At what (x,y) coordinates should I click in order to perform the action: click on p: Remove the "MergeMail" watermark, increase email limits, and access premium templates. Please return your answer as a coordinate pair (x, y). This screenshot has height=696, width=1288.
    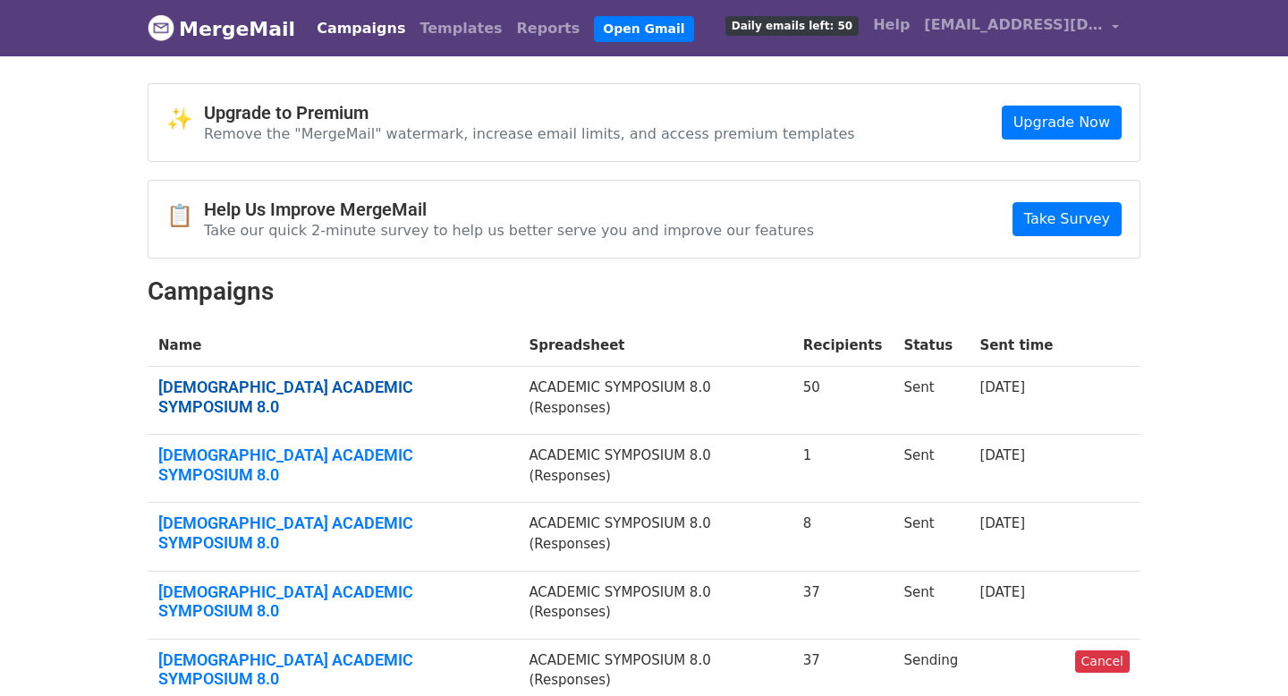
    Looking at the image, I should click on (530, 133).